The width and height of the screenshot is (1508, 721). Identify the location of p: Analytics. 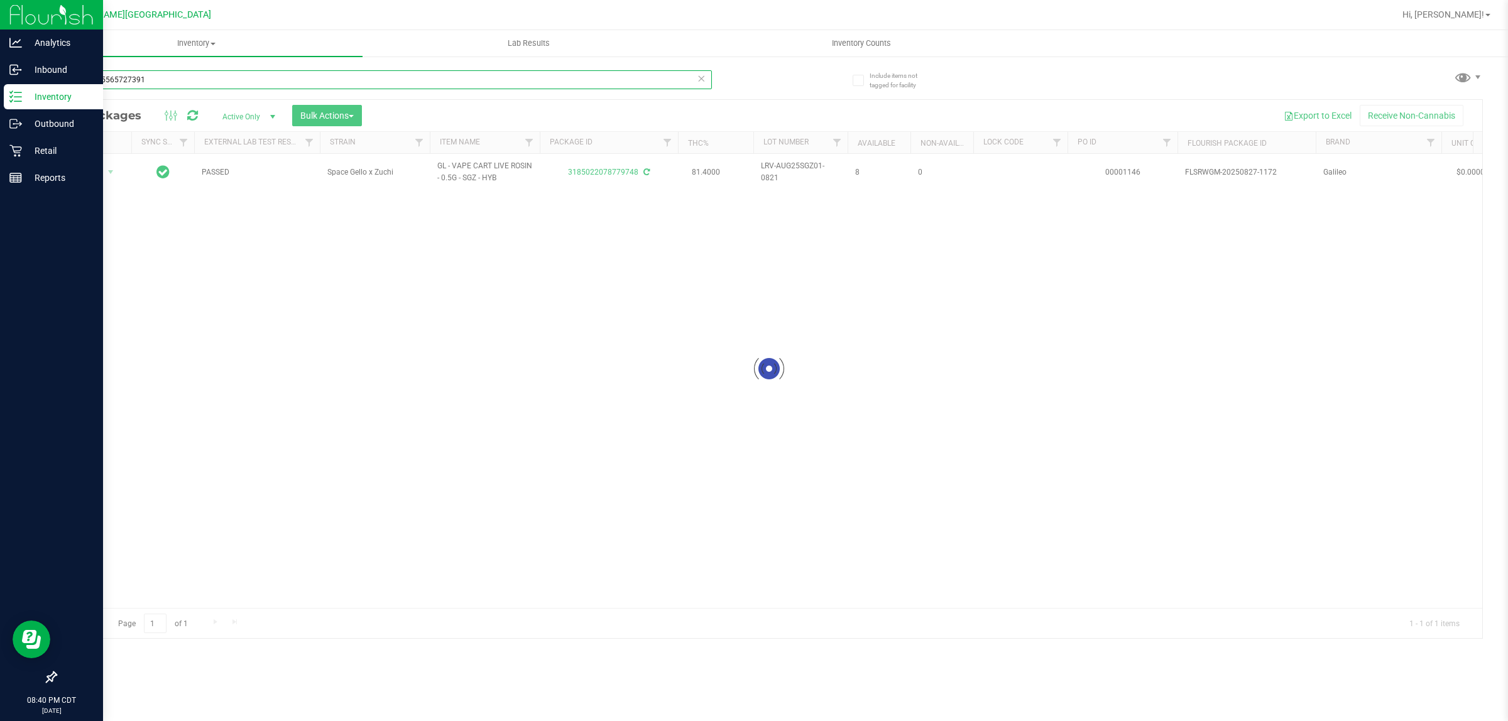
(60, 43).